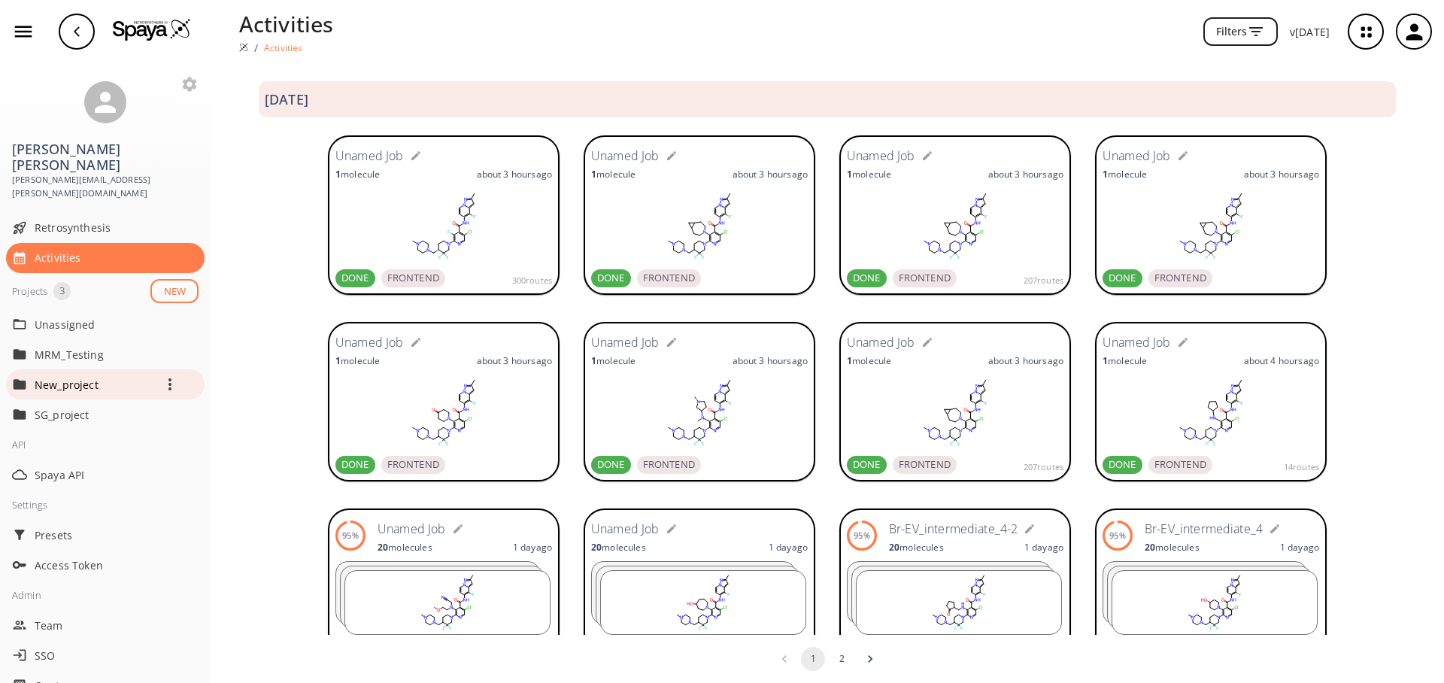 The width and height of the screenshot is (1444, 683). Describe the element at coordinates (62, 291) in the screenshot. I see `span: 3` at that location.